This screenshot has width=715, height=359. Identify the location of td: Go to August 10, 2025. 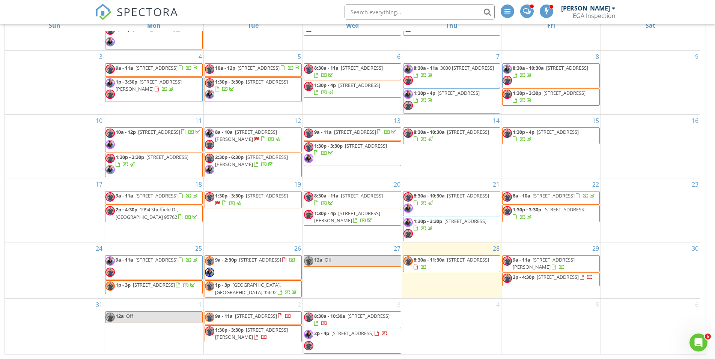
(54, 146).